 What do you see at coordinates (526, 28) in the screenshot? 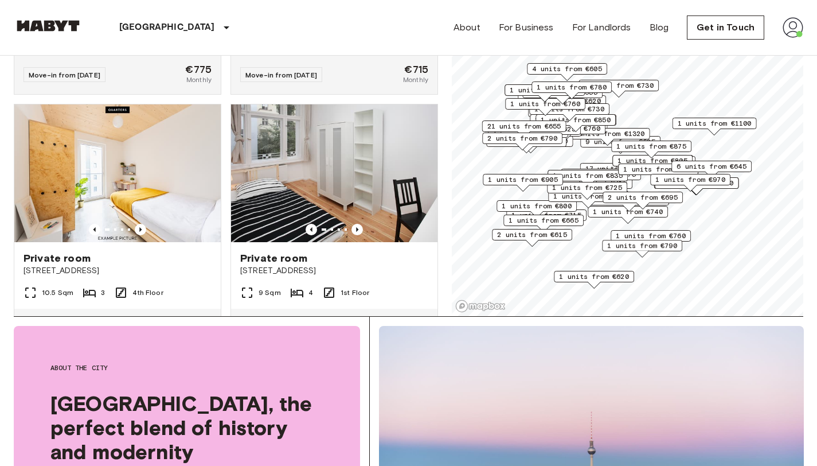
I see `a: For Business` at bounding box center [526, 28].